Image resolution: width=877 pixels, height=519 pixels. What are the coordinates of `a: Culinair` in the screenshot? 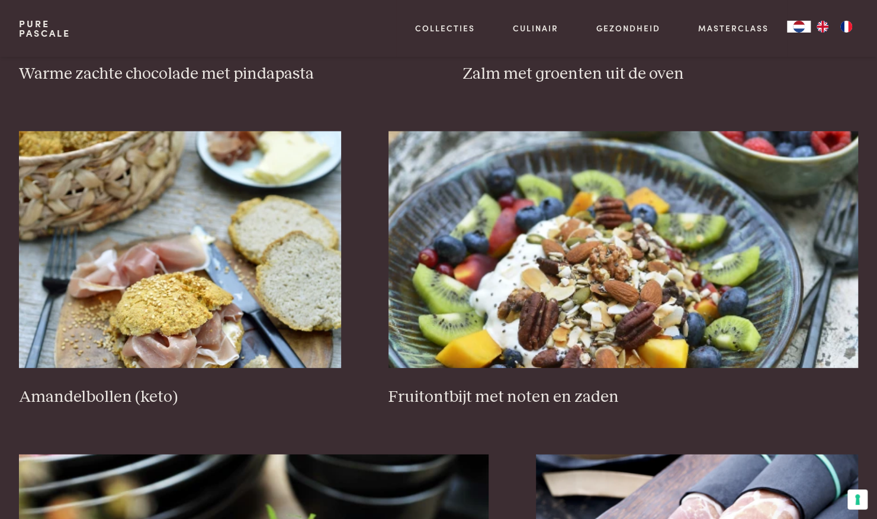 It's located at (535, 28).